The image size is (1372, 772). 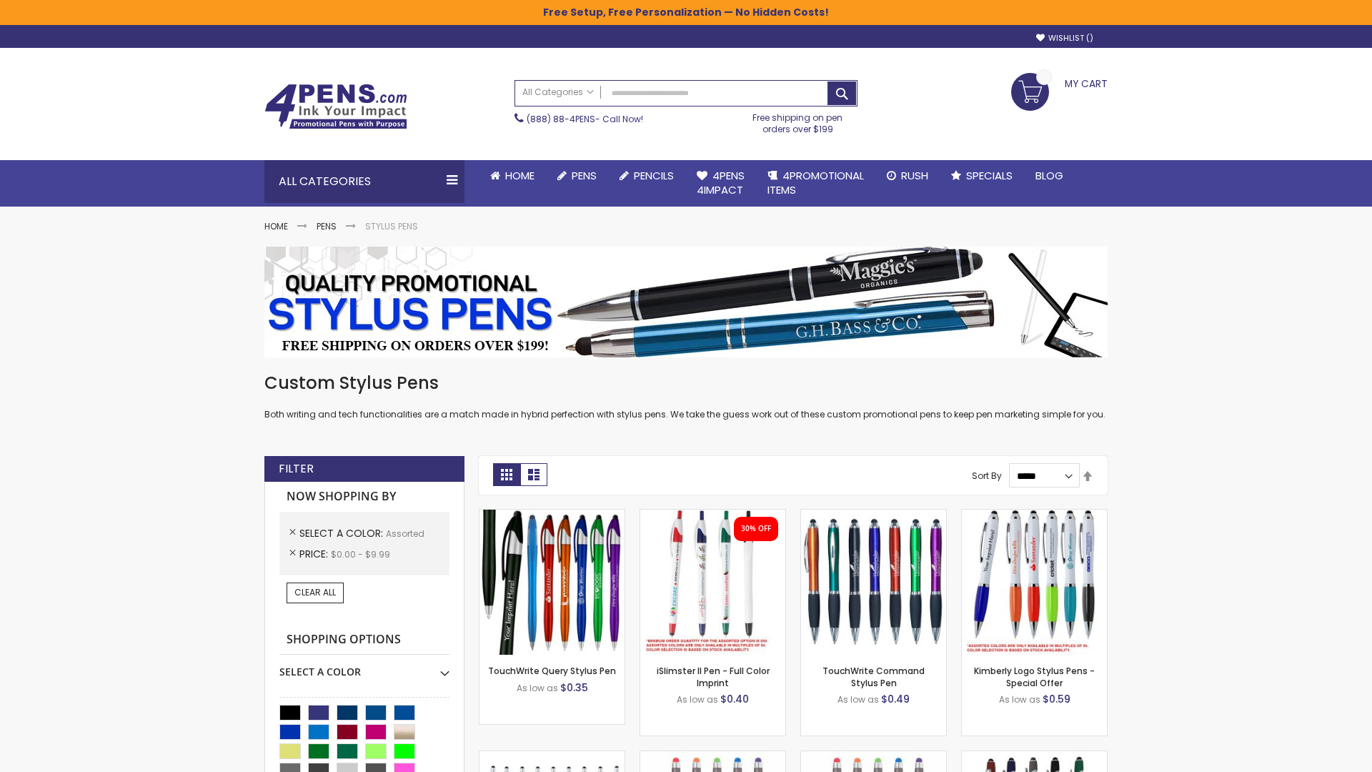 What do you see at coordinates (713, 582) in the screenshot?
I see `img: iSlimster II - Full Color-Assorted` at bounding box center [713, 582].